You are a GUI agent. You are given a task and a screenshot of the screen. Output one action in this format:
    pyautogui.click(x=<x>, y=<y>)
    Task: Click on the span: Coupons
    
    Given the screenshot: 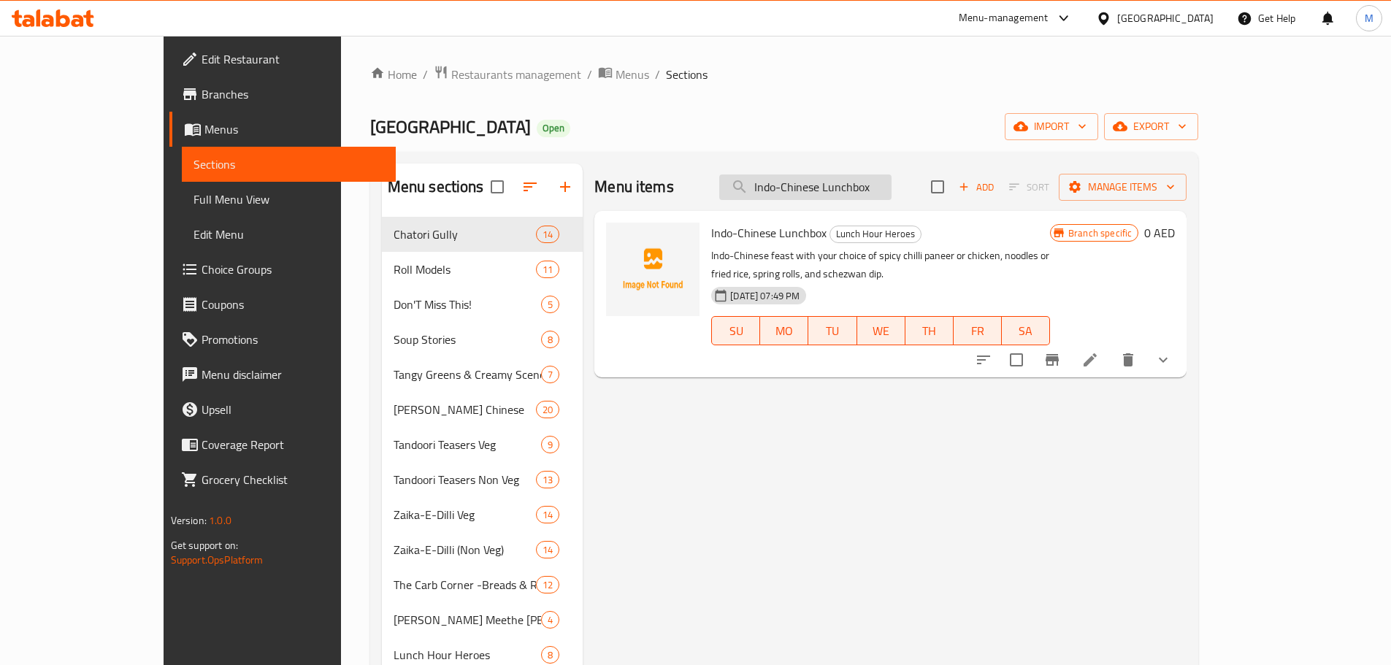 What is the action you would take?
    pyautogui.click(x=293, y=304)
    